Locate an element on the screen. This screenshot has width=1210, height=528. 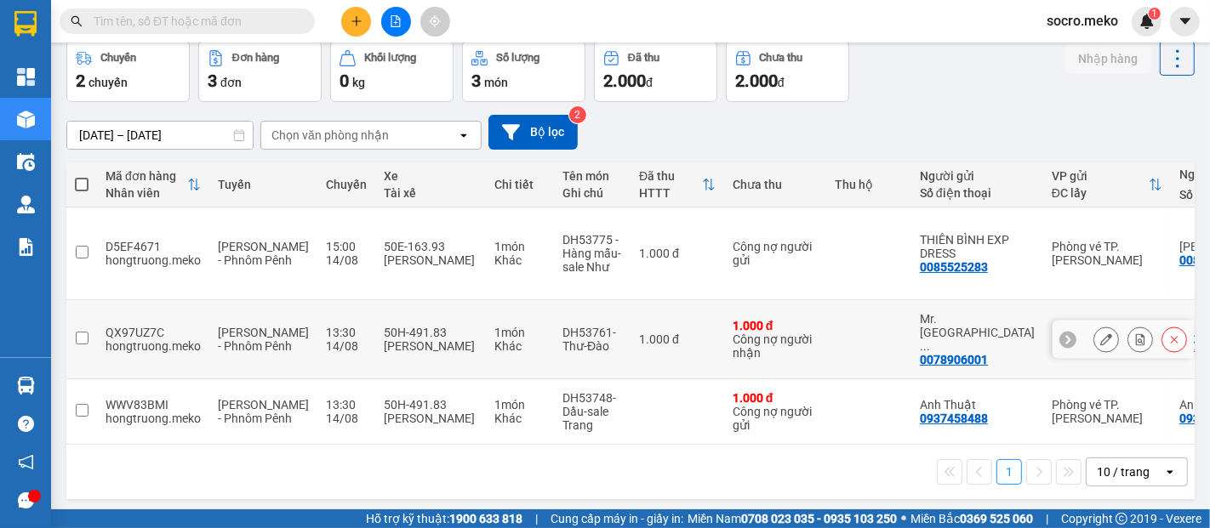
div: DH53761-Thư-Đào is located at coordinates (592, 339).